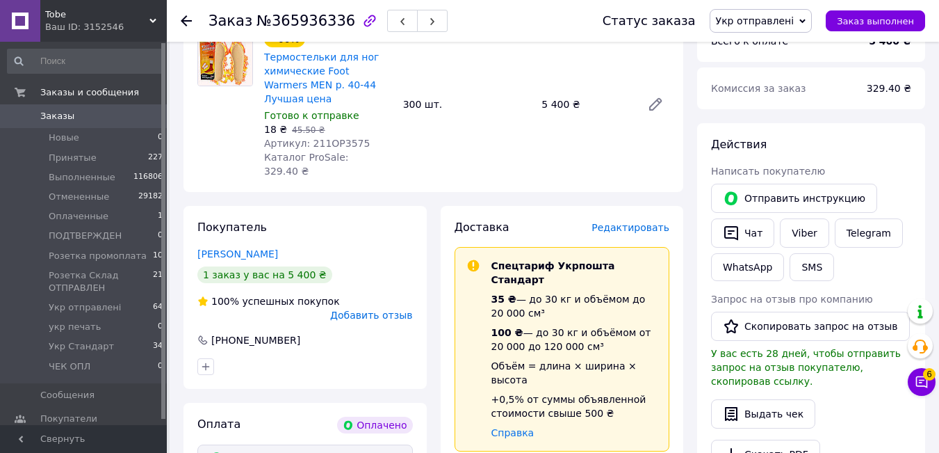  What do you see at coordinates (875, 21) in the screenshot?
I see `span: Заказ выполнен` at bounding box center [875, 21].